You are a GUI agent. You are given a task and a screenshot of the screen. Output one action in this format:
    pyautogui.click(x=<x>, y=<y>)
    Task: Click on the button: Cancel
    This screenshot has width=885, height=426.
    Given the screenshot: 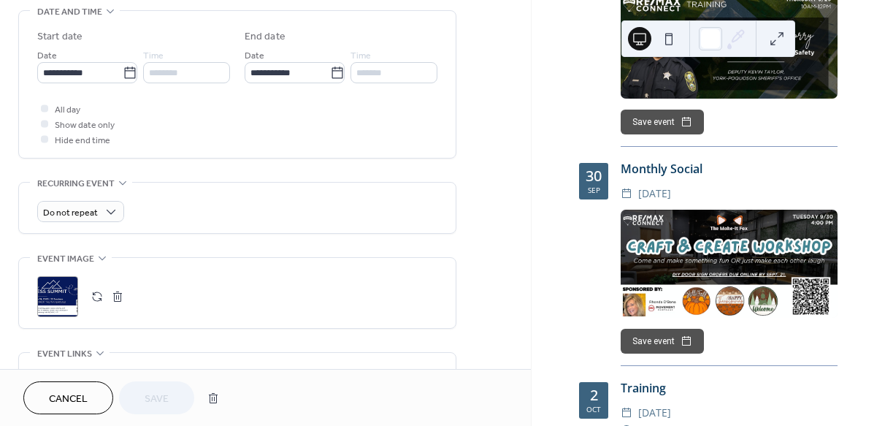 What is the action you would take?
    pyautogui.click(x=68, y=397)
    